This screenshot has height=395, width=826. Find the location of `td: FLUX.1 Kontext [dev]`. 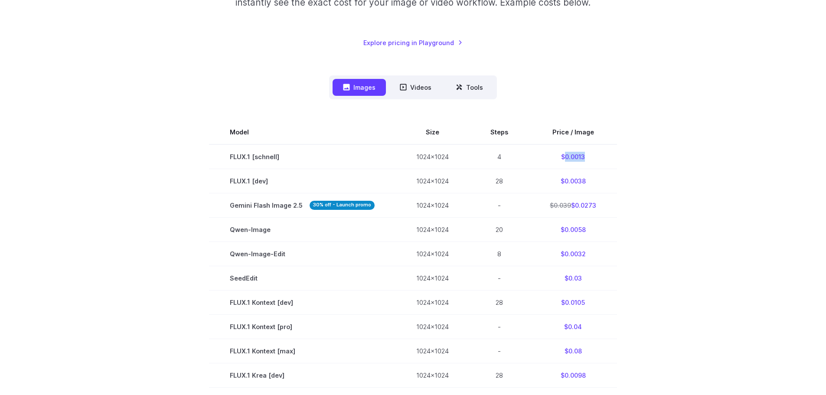

td: FLUX.1 Kontext [dev] is located at coordinates (302, 303).